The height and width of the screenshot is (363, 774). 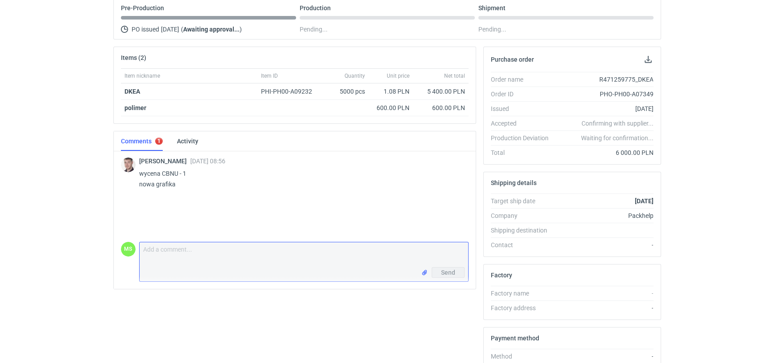 I want to click on div: Shipping destination, so click(x=523, y=231).